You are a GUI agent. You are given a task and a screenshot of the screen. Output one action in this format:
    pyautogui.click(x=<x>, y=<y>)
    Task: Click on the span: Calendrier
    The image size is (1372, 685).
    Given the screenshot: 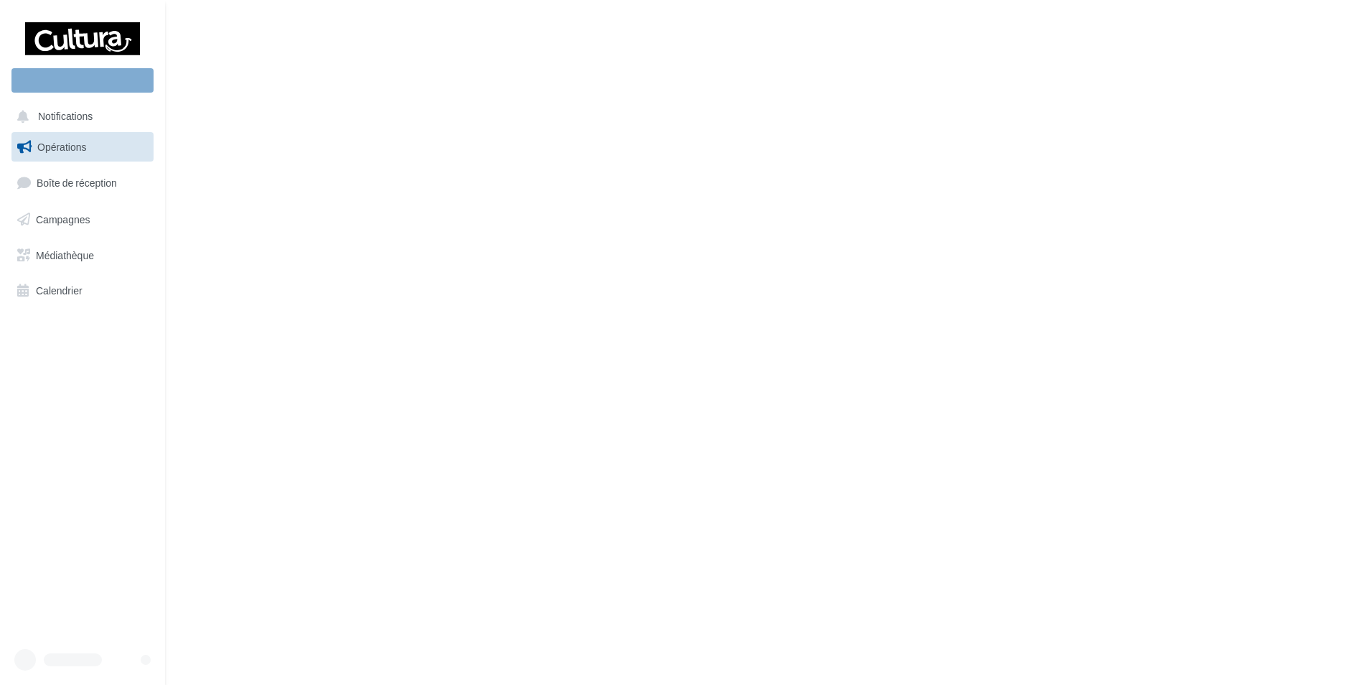 What is the action you would take?
    pyautogui.click(x=59, y=290)
    